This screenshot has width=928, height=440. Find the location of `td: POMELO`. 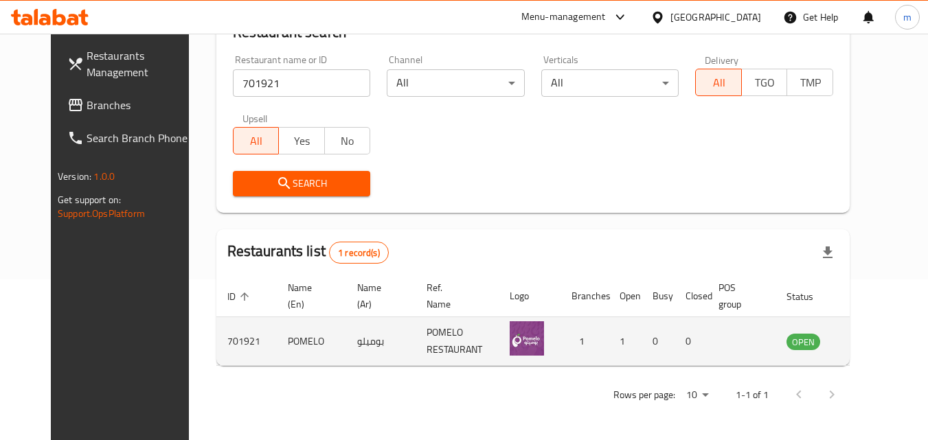

td: POMELO is located at coordinates (311, 342).